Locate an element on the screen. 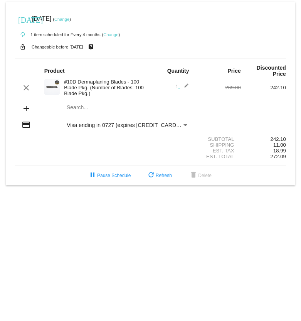  button: Delete is located at coordinates (200, 176).